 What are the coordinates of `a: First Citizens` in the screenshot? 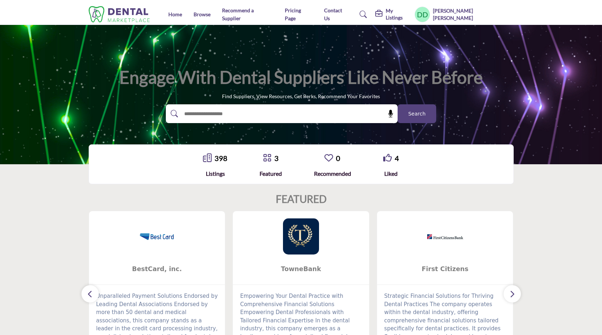 It's located at (445, 269).